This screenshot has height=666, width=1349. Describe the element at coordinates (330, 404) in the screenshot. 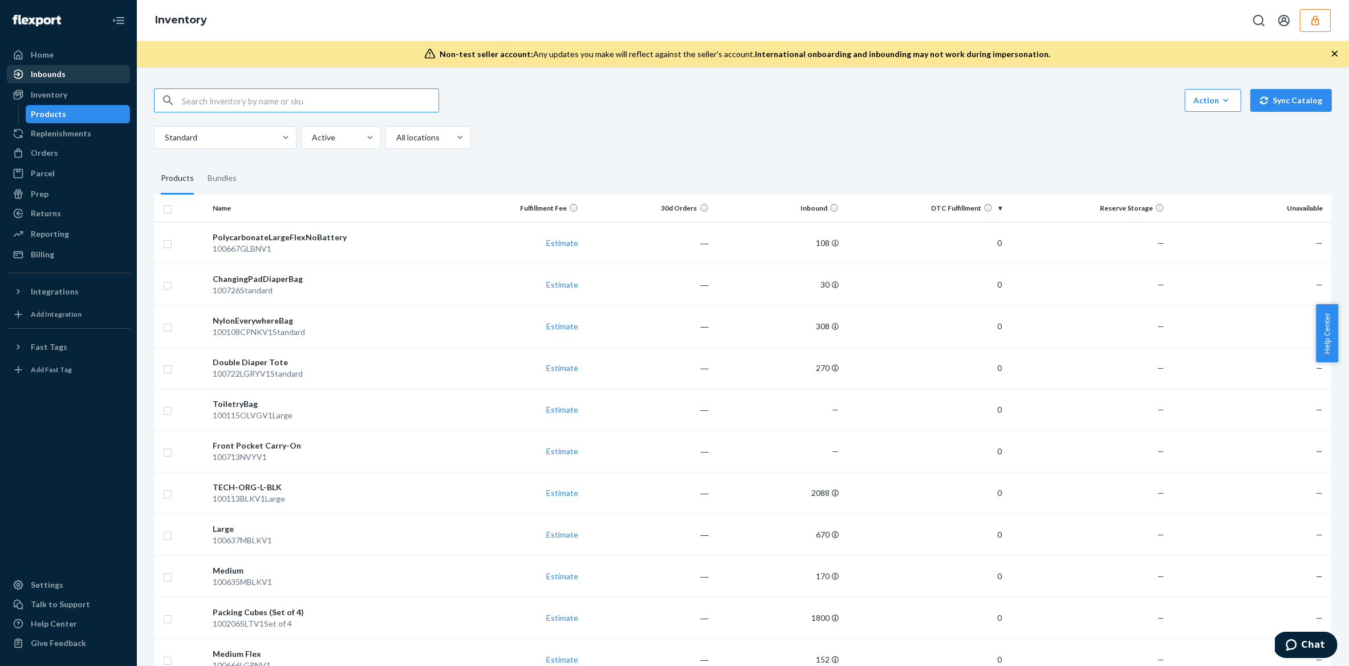

I see `div: ToiletryBag` at that location.